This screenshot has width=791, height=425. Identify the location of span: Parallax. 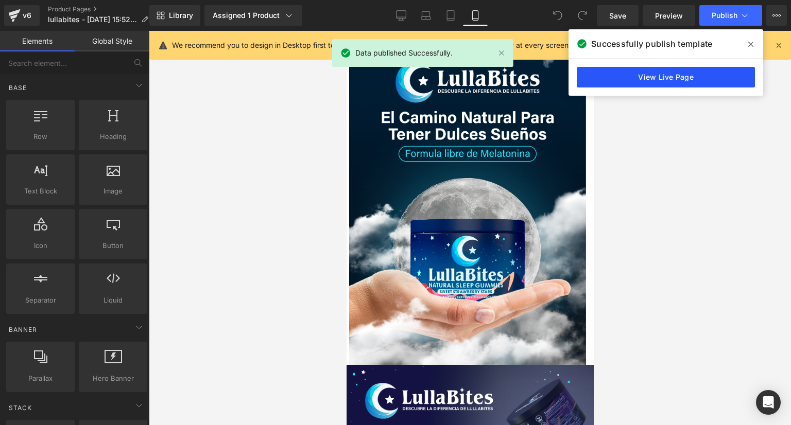
(40, 379).